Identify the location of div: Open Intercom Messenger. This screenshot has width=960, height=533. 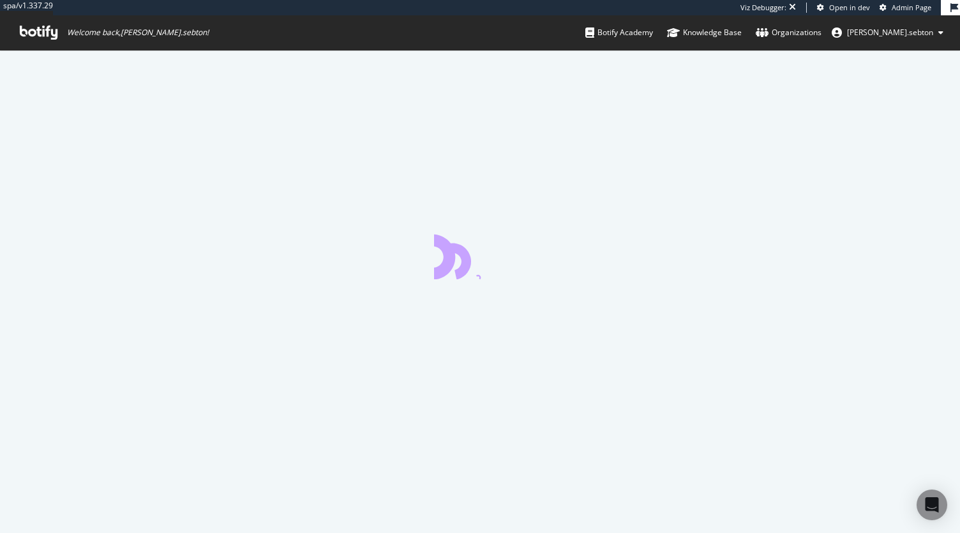
(932, 504).